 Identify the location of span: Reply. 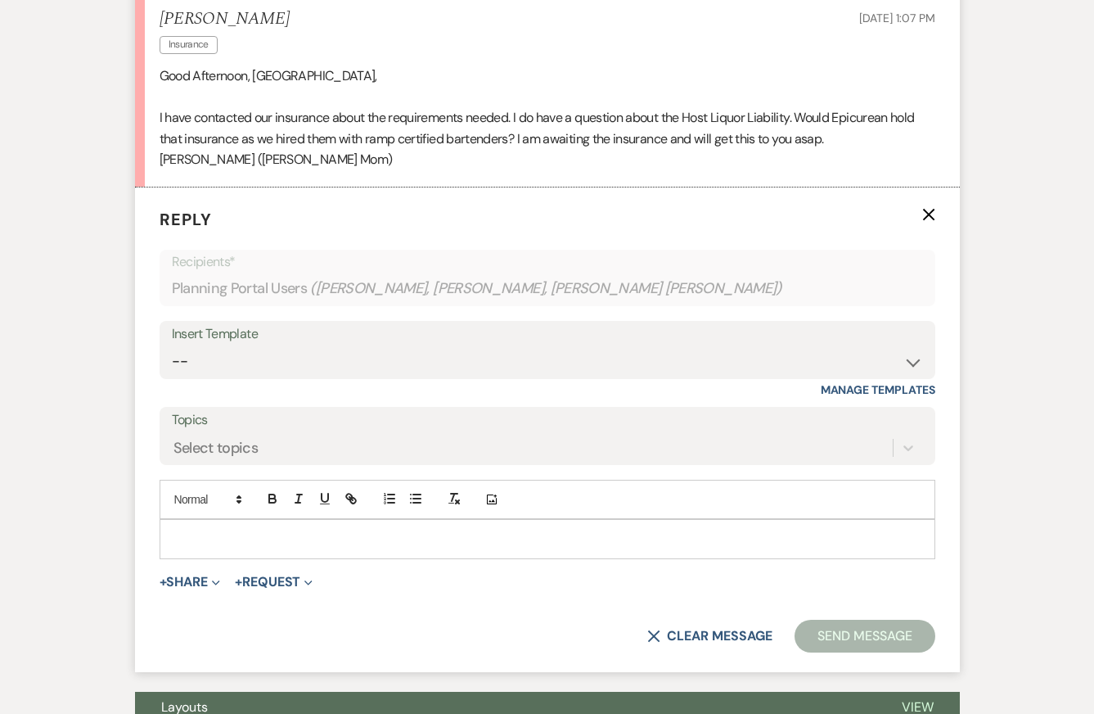
(186, 219).